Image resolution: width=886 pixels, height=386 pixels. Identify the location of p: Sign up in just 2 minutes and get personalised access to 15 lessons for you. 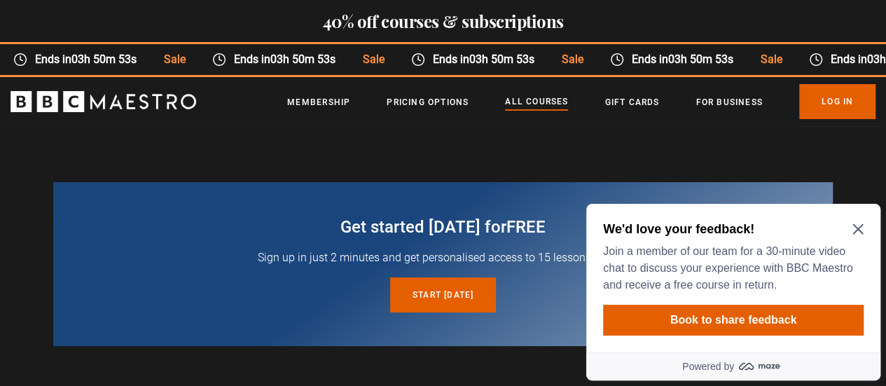
(443, 258).